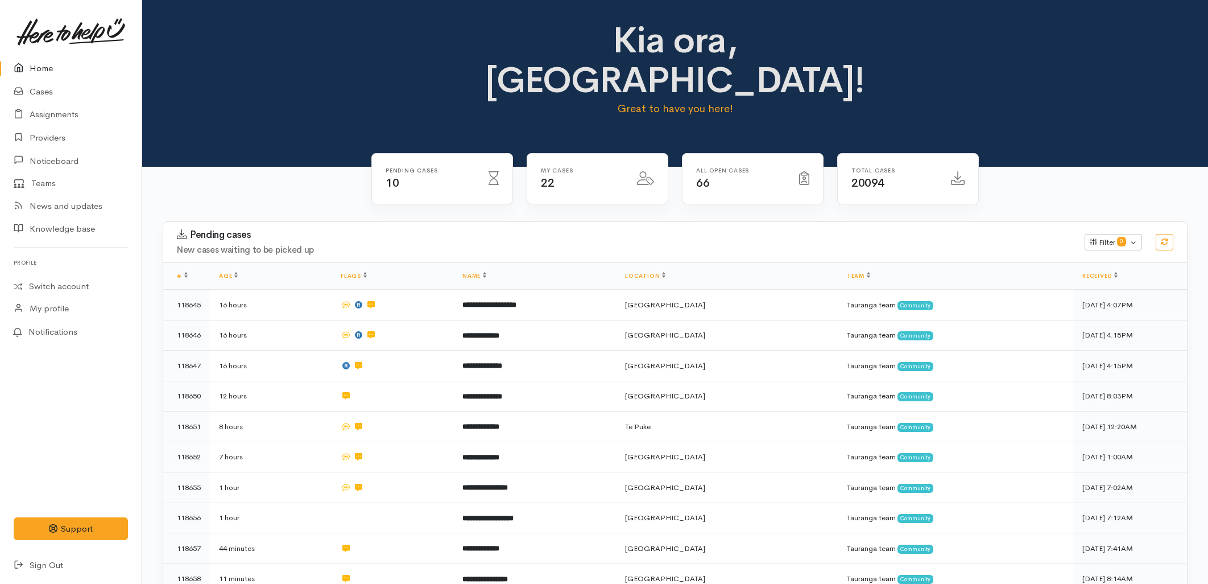 Image resolution: width=1208 pixels, height=584 pixels. Describe the element at coordinates (271, 396) in the screenshot. I see `td: 12 hours` at that location.